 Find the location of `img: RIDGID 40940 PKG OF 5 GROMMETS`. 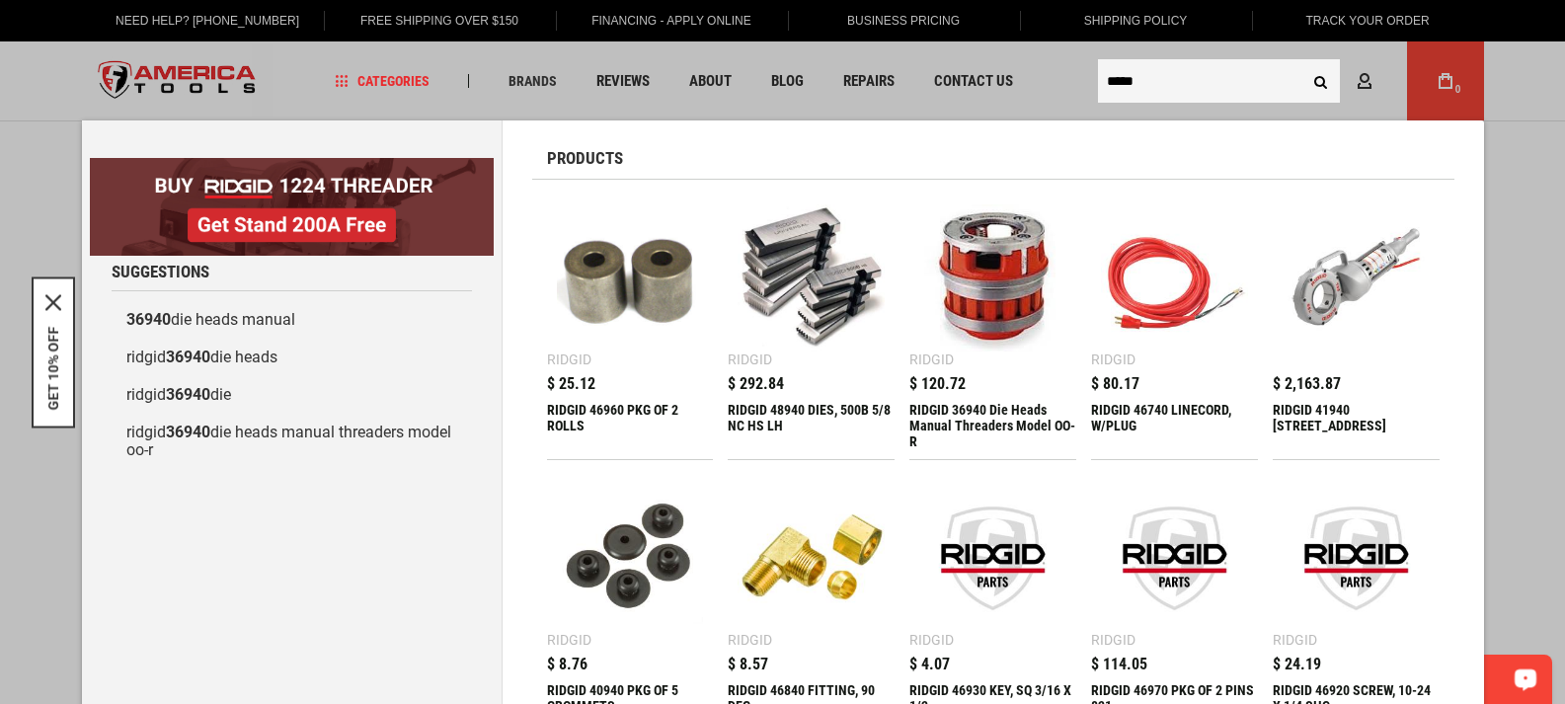

img: RIDGID 40940 PKG OF 5 GROMMETS is located at coordinates (630, 558).